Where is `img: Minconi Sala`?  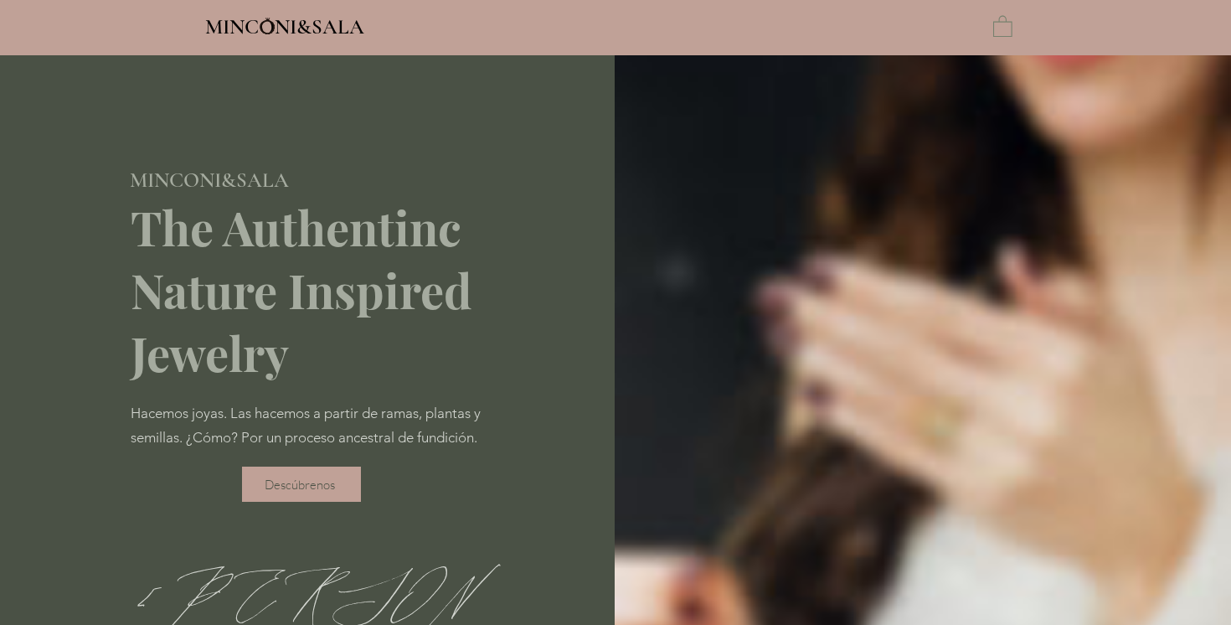
img: Minconi Sala is located at coordinates (267, 26).